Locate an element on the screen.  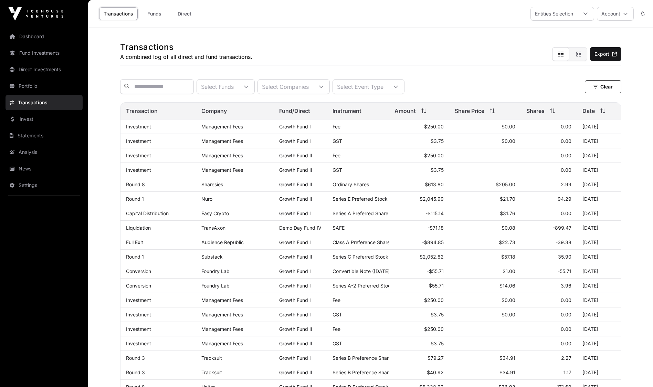
button: Clear is located at coordinates (603, 87).